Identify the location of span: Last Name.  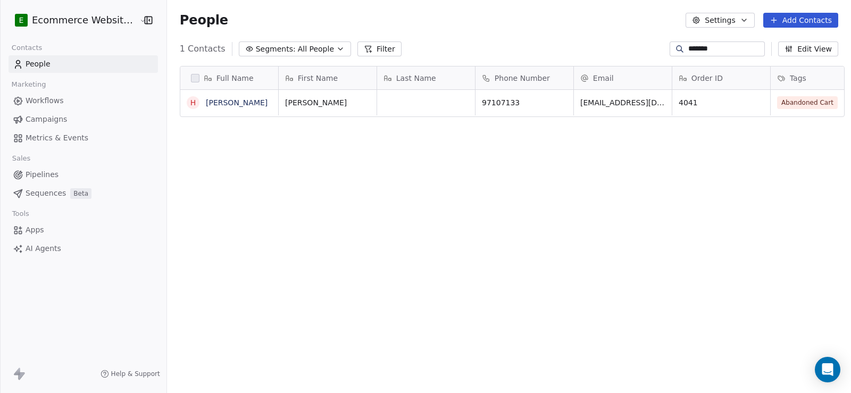
(416, 78).